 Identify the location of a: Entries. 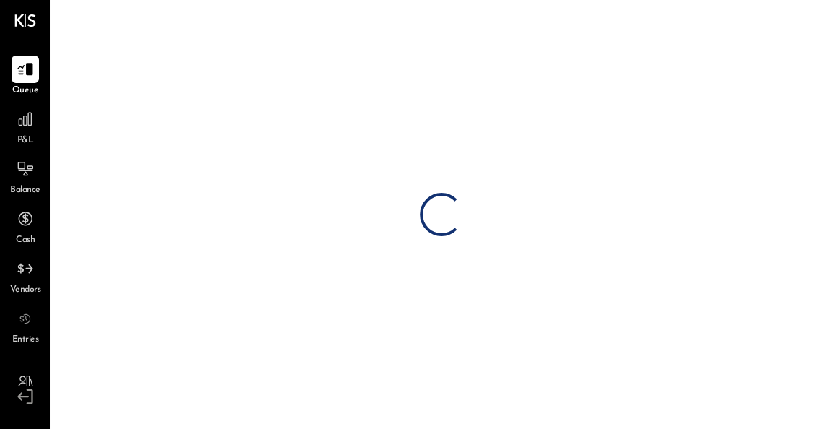
(25, 325).